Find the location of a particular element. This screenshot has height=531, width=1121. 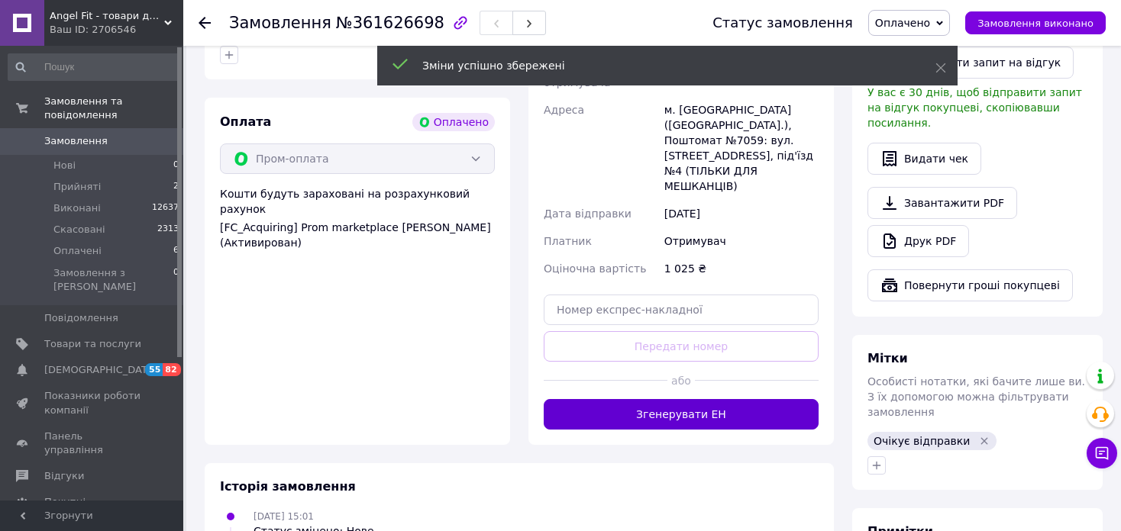

input: Пошук is located at coordinates (94, 67).